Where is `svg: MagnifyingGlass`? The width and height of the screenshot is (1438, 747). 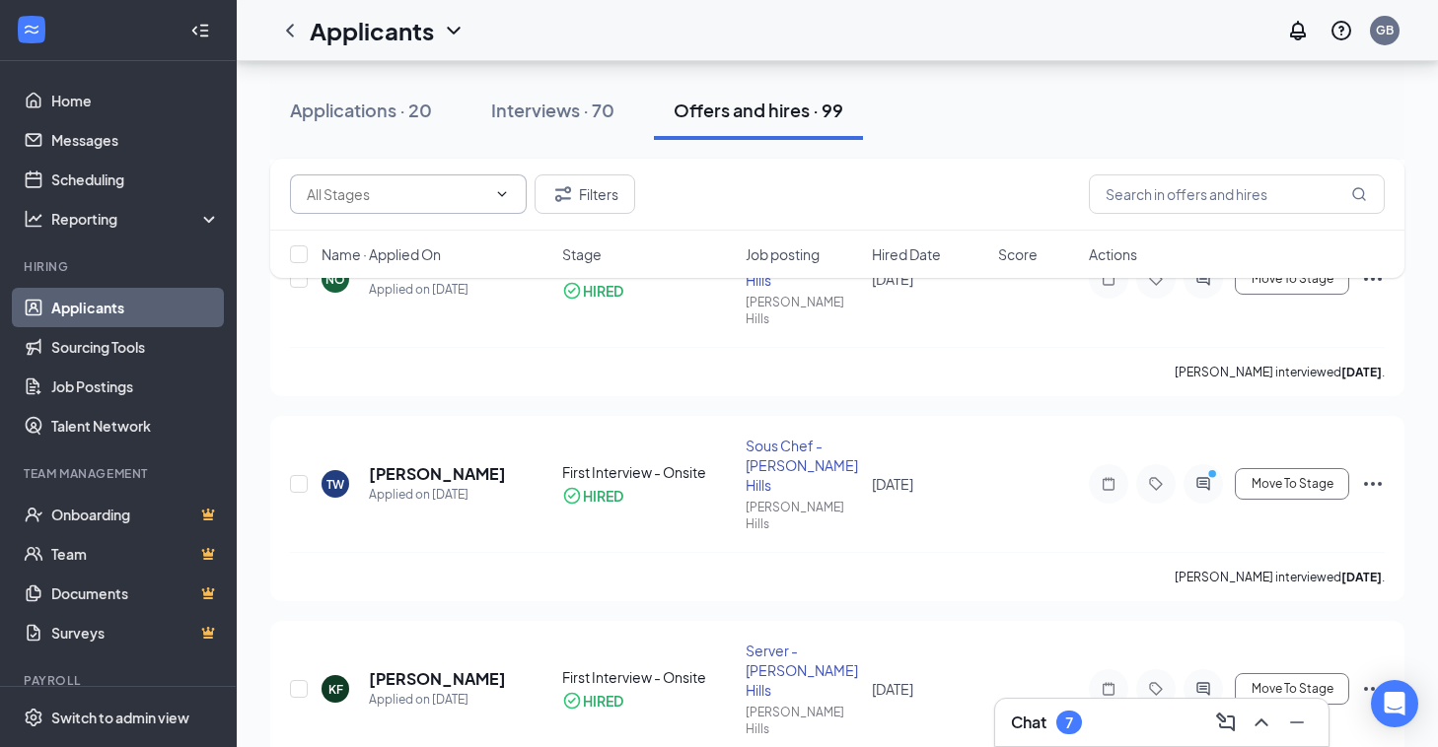
svg: MagnifyingGlass is located at coordinates (1359, 194).